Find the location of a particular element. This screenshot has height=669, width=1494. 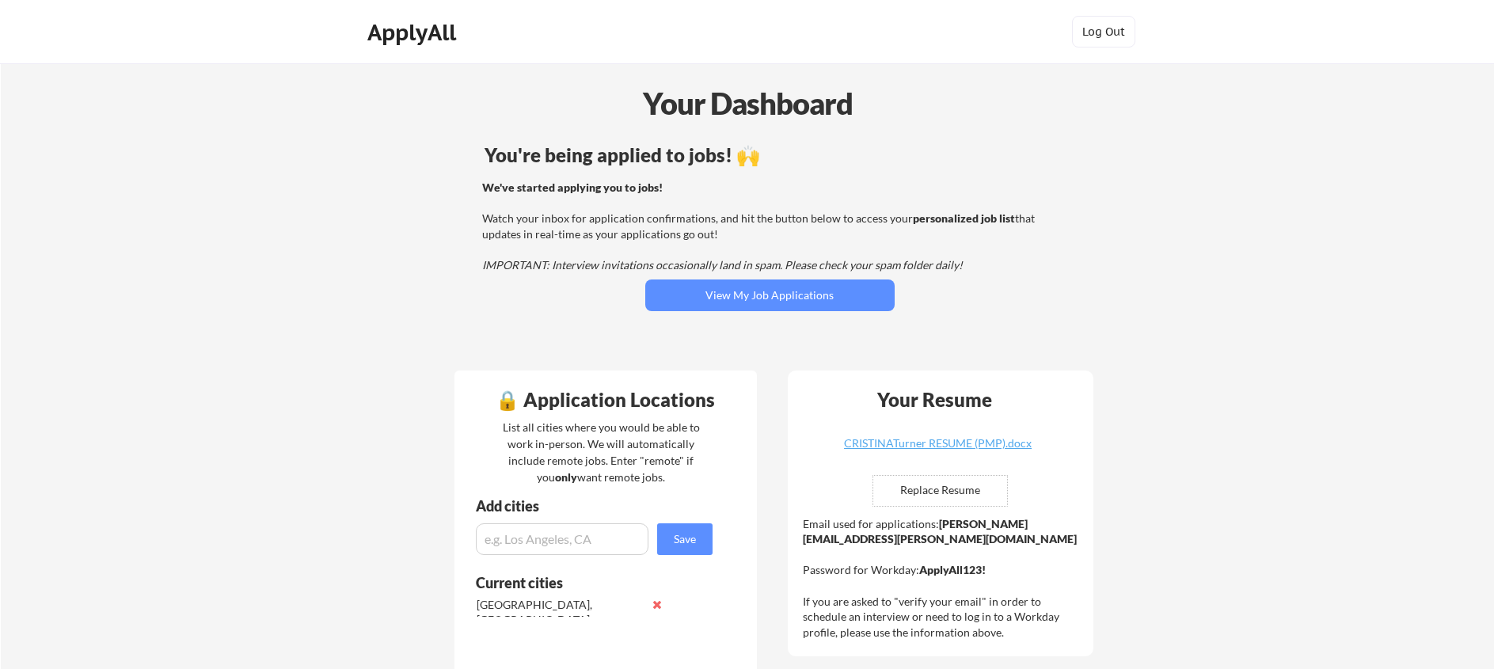

div: 🔒 Application Locations is located at coordinates (606, 400).